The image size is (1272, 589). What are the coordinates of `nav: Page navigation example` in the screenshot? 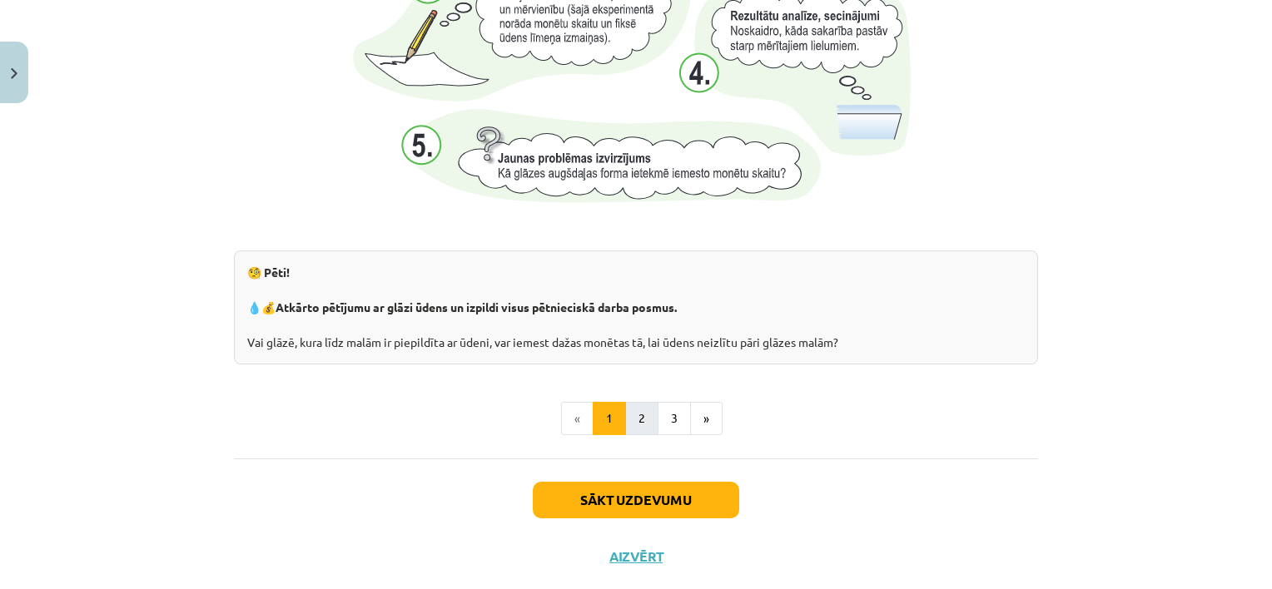 It's located at (636, 419).